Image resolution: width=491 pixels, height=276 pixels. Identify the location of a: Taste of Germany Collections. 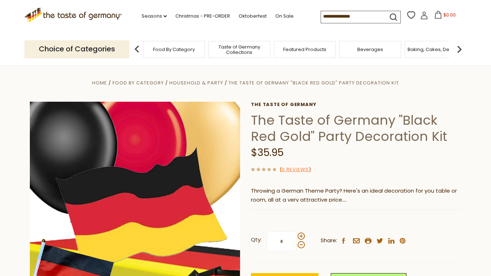
(239, 50).